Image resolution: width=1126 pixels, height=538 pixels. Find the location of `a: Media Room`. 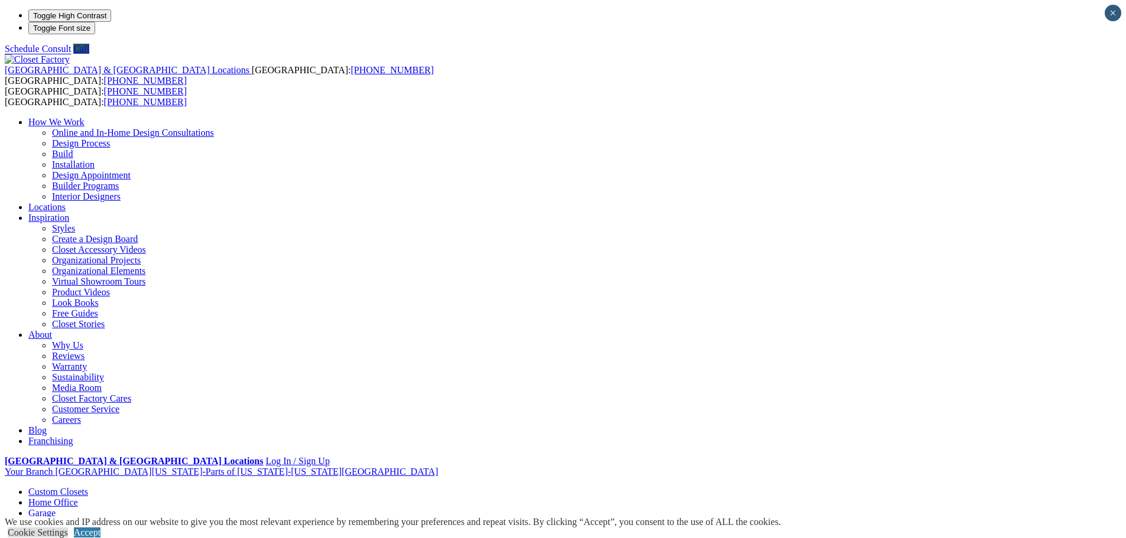

a: Media Room is located at coordinates (77, 388).